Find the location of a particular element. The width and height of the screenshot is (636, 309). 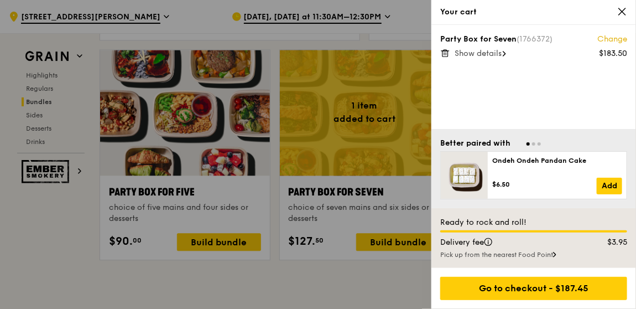

span: Show details is located at coordinates (478, 53).